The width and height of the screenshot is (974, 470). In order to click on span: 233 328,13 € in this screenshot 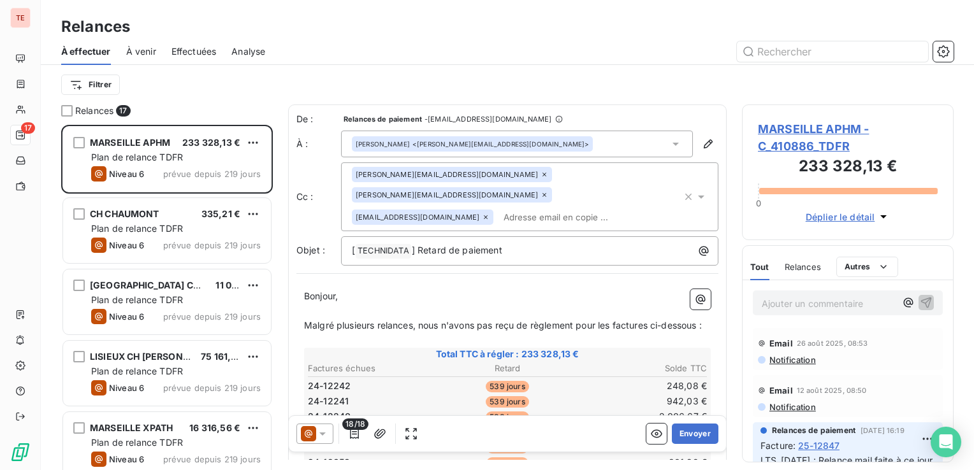, I will do `click(211, 142)`.